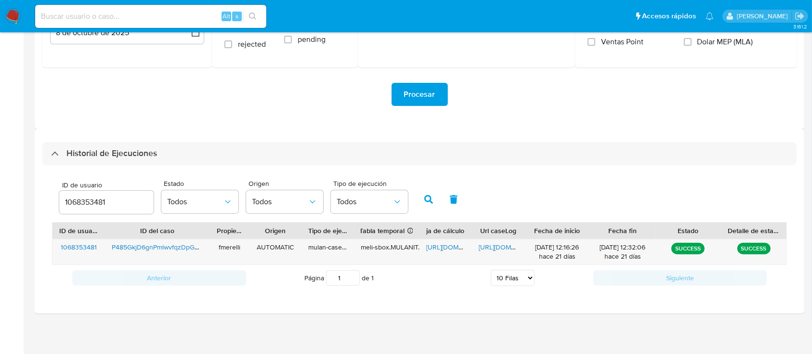  Describe the element at coordinates (710, 16) in the screenshot. I see `a: Notificaciones` at that location.